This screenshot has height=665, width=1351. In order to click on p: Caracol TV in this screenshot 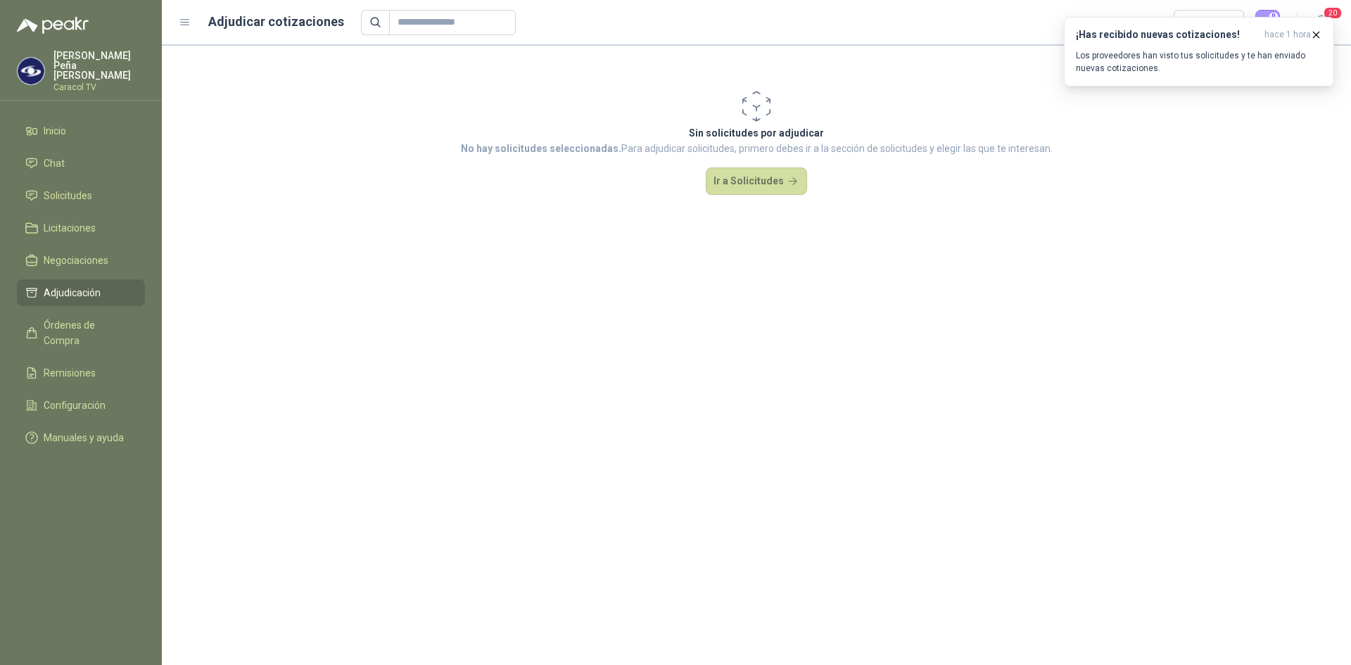, I will do `click(99, 87)`.